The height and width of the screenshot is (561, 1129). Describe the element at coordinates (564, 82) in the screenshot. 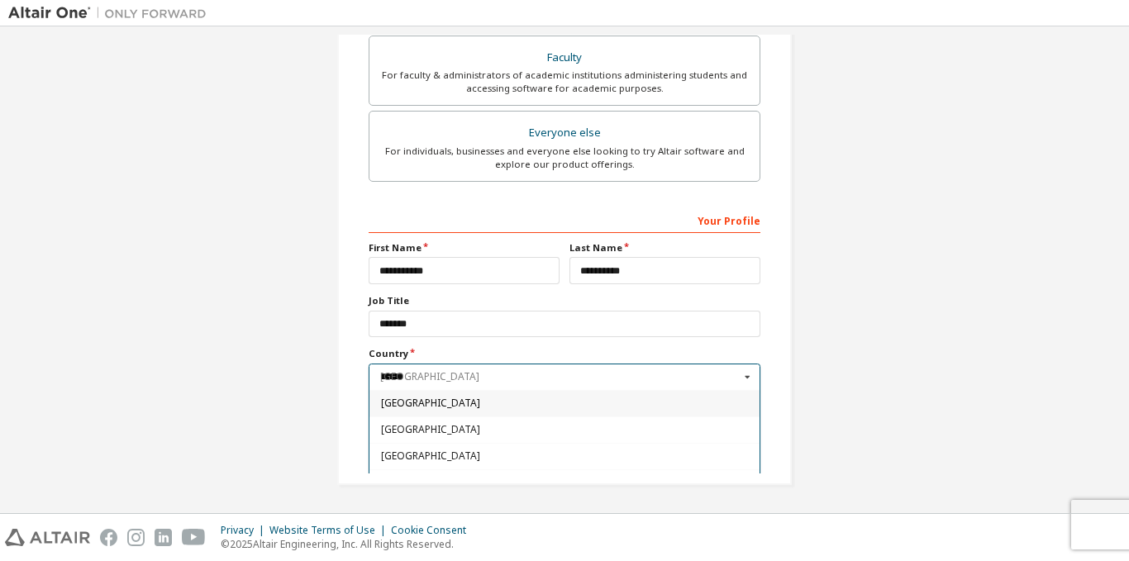

I see `div: For faculty & administrators of academic institutions administering students and accessing softwa...` at that location.